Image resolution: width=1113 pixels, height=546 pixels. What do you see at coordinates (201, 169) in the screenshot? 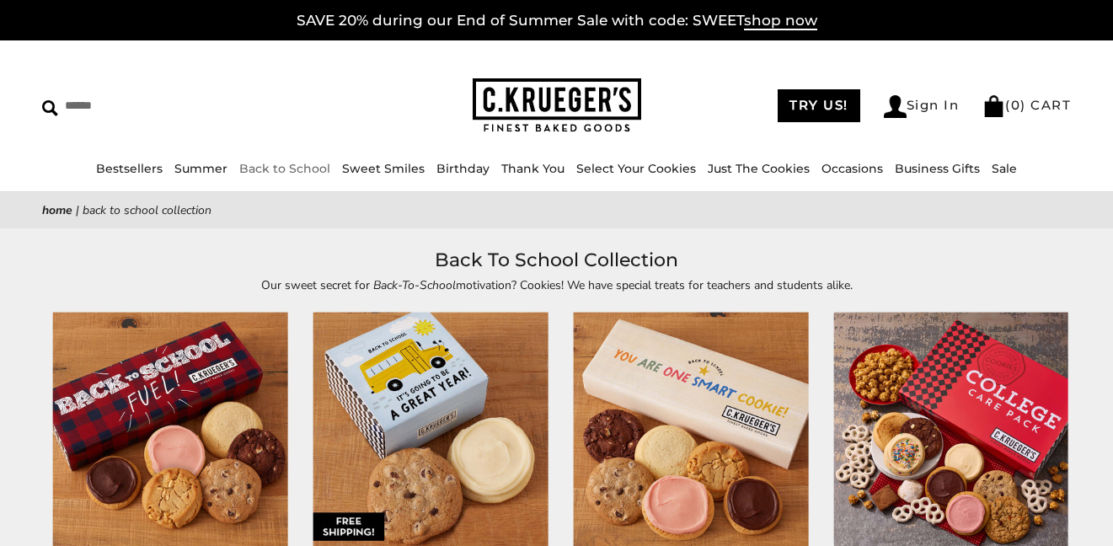
I see `a: Summer` at bounding box center [201, 169].